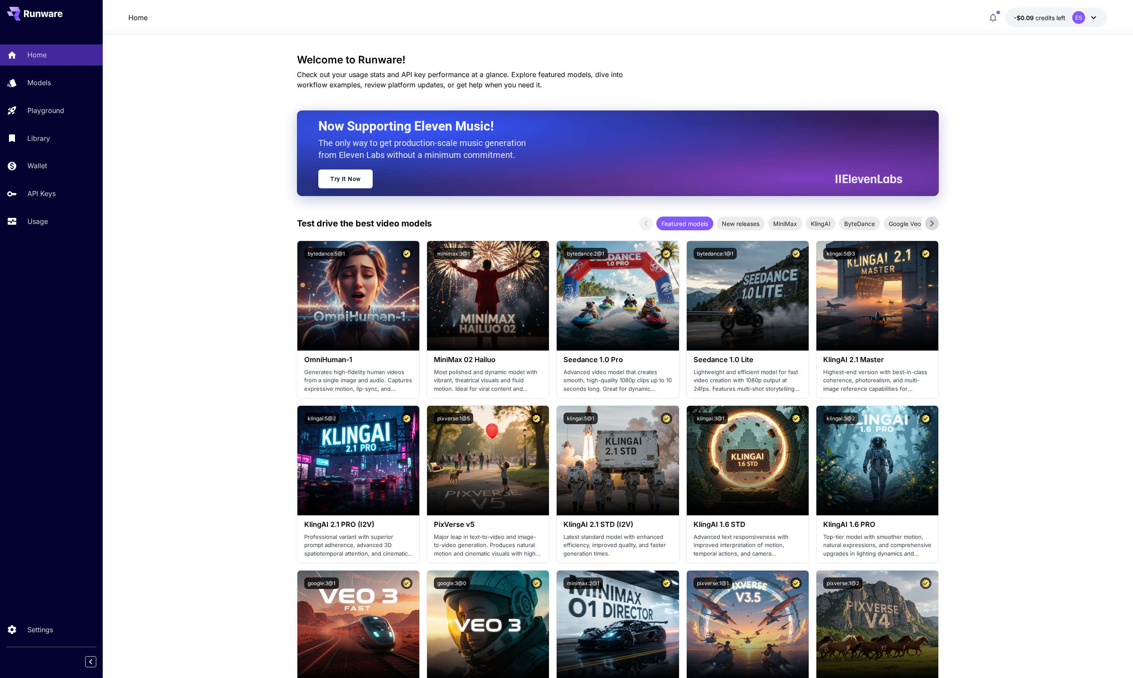 This screenshot has width=1133, height=678. Describe the element at coordinates (860, 223) in the screenshot. I see `div: ByteDance` at that location.